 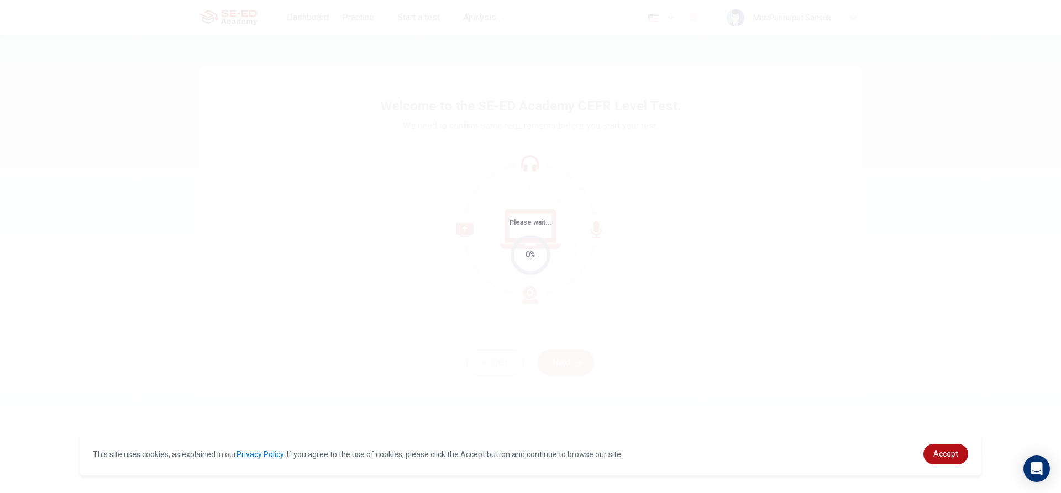 What do you see at coordinates (1036, 469) in the screenshot?
I see `div: Open Intercom Messenger` at bounding box center [1036, 469].